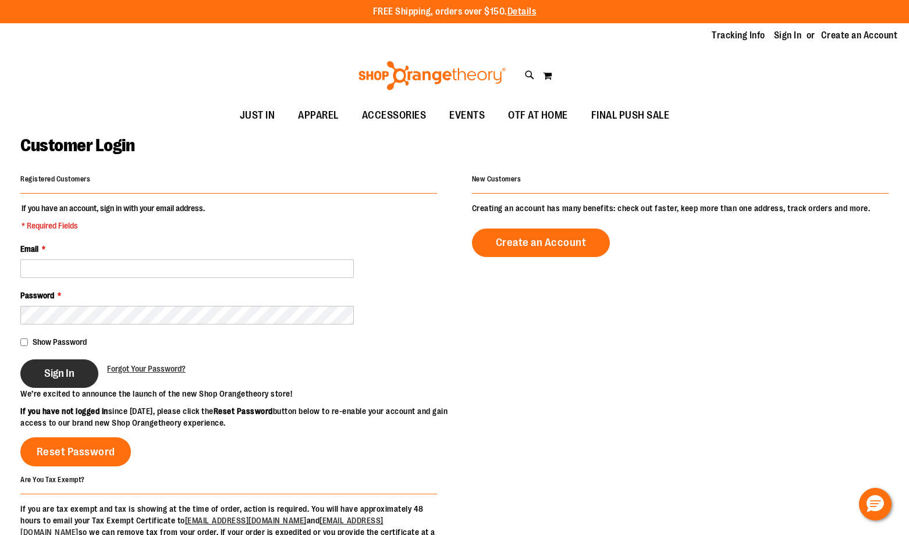 This screenshot has height=535, width=909. I want to click on a: APPAREL, so click(318, 116).